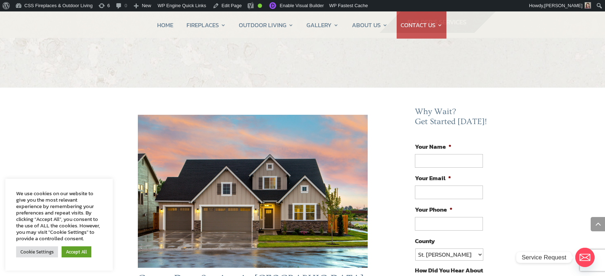 Image resolution: width=605 pixels, height=276 pixels. I want to click on label: Your Phone, so click(434, 210).